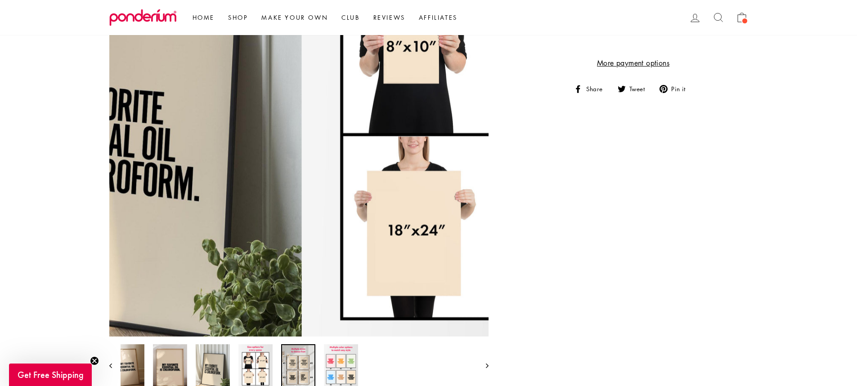 This screenshot has width=857, height=386. I want to click on a: Home, so click(203, 18).